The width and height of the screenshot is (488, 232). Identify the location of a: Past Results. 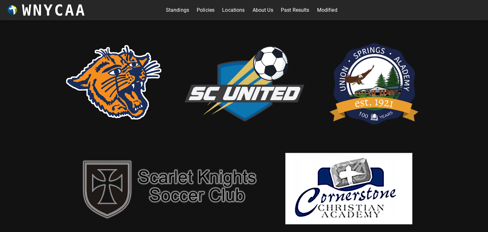
(295, 10).